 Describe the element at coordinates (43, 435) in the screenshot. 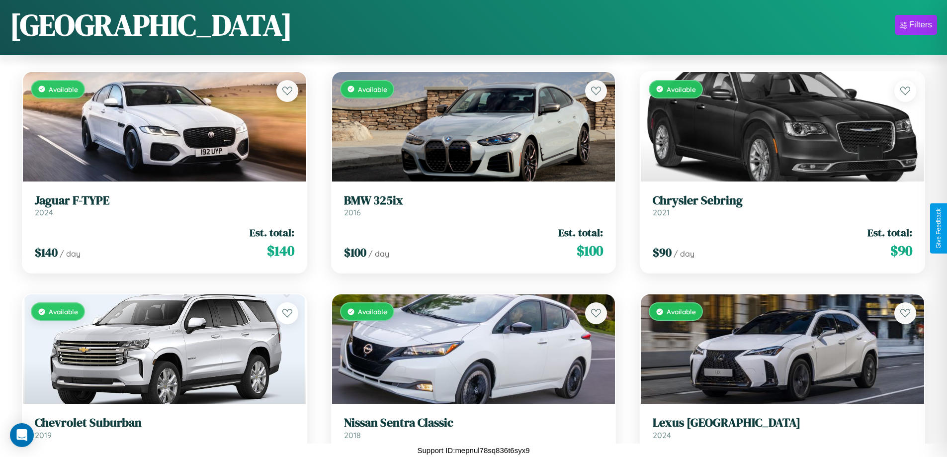

I see `span: 2019` at that location.